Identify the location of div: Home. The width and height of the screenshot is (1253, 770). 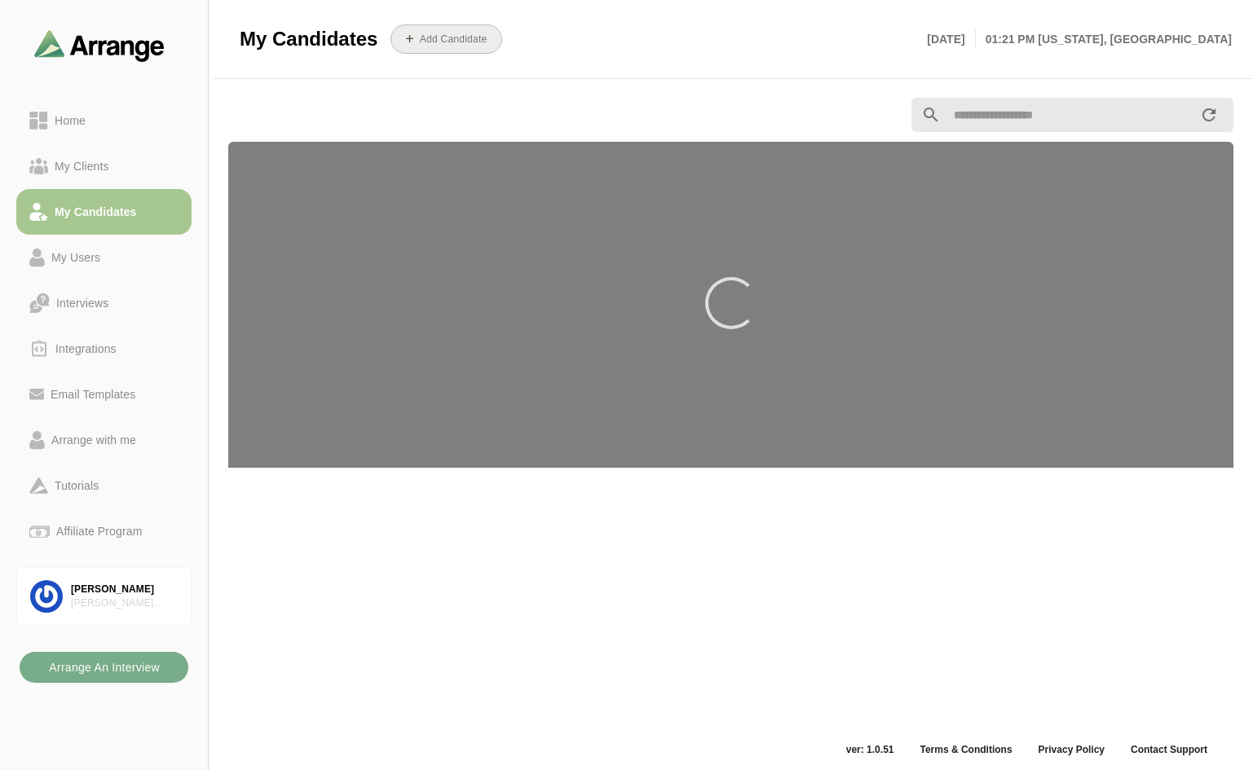
(70, 121).